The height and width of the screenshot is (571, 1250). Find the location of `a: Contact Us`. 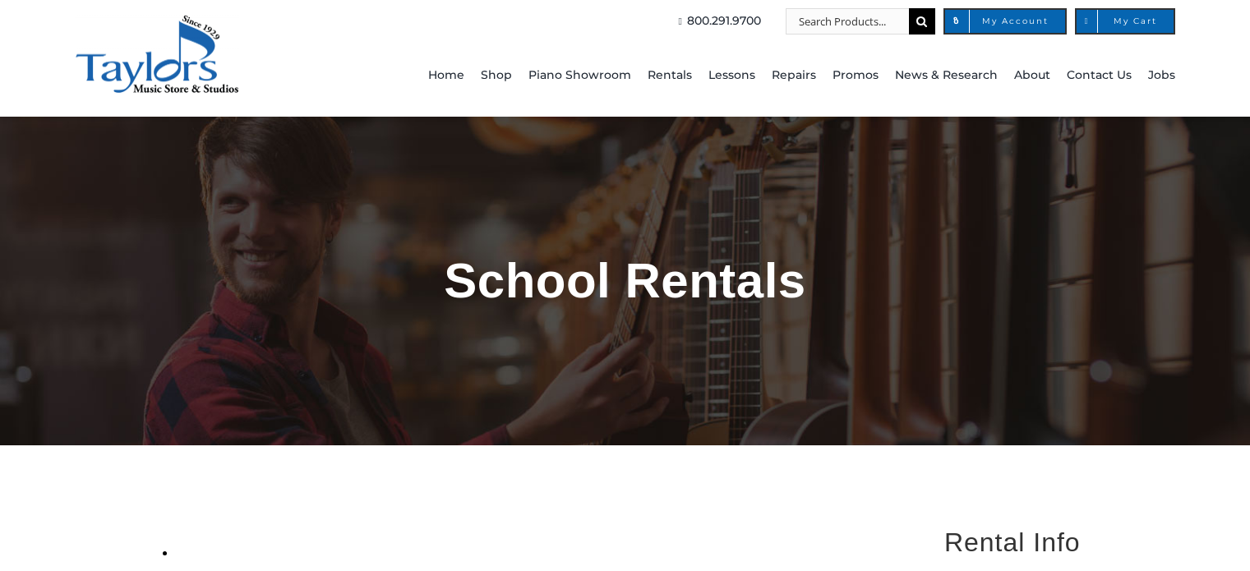

a: Contact Us is located at coordinates (1098, 76).